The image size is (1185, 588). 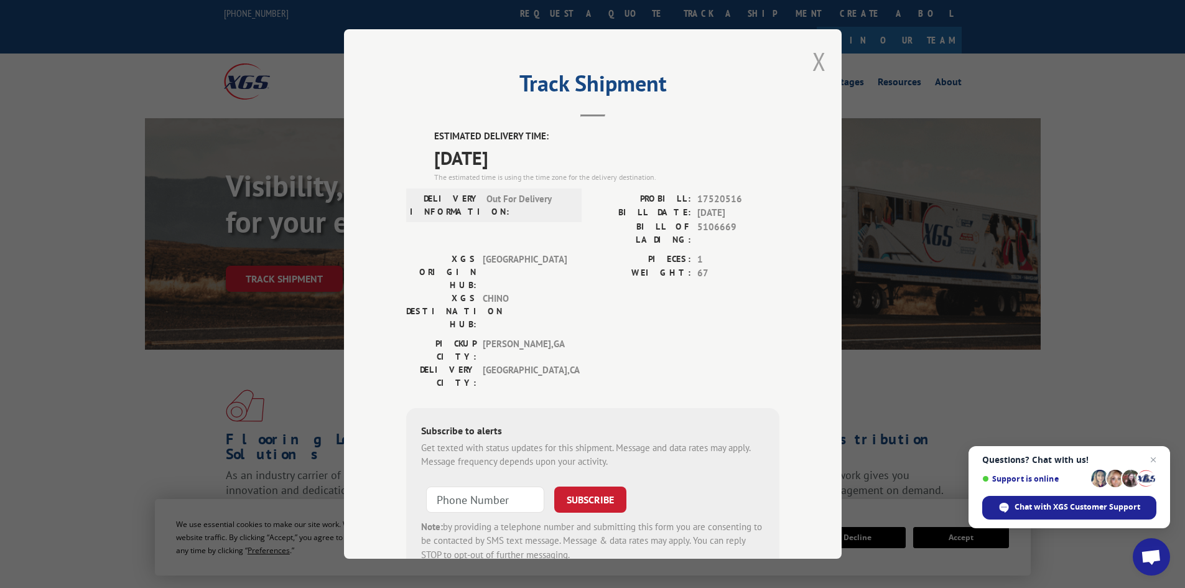 What do you see at coordinates (593, 541) in the screenshot?
I see `div: by providing a telephone number and submitting this form you are consenting to be contacted by SM...` at bounding box center [593, 541].